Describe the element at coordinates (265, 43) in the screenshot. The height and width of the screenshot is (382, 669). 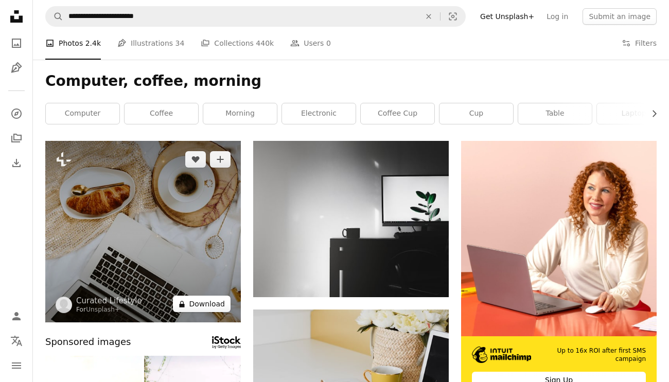
I see `span: 440k` at that location.